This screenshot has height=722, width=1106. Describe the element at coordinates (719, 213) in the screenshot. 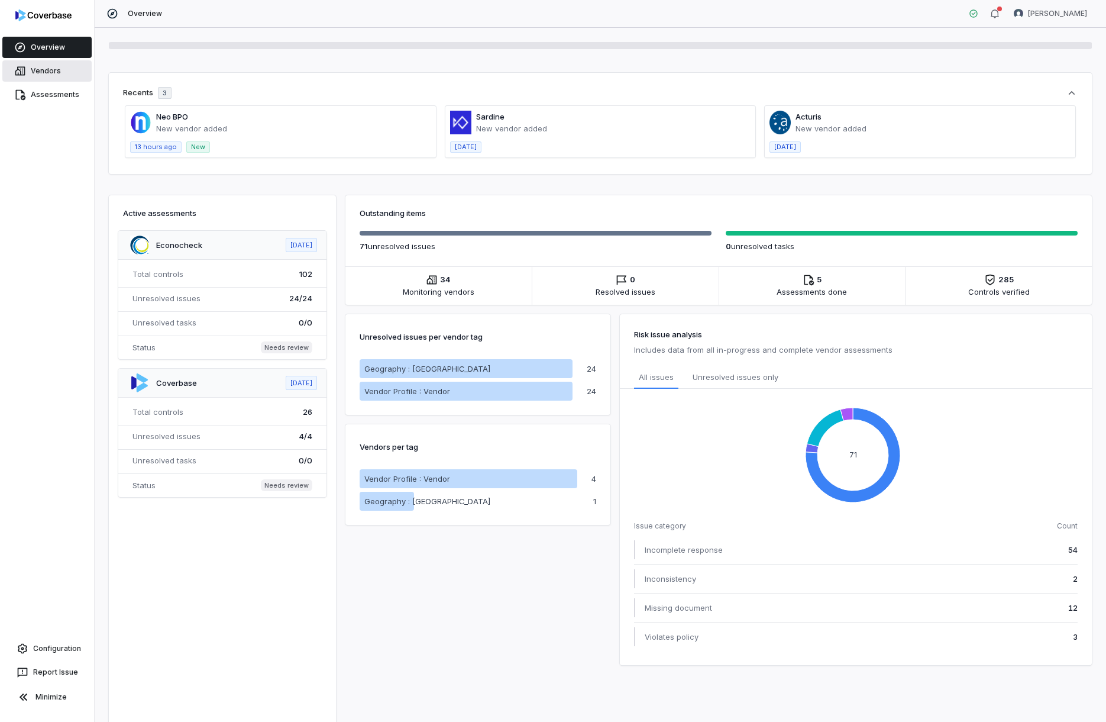

I see `h3: Outstanding items` at that location.